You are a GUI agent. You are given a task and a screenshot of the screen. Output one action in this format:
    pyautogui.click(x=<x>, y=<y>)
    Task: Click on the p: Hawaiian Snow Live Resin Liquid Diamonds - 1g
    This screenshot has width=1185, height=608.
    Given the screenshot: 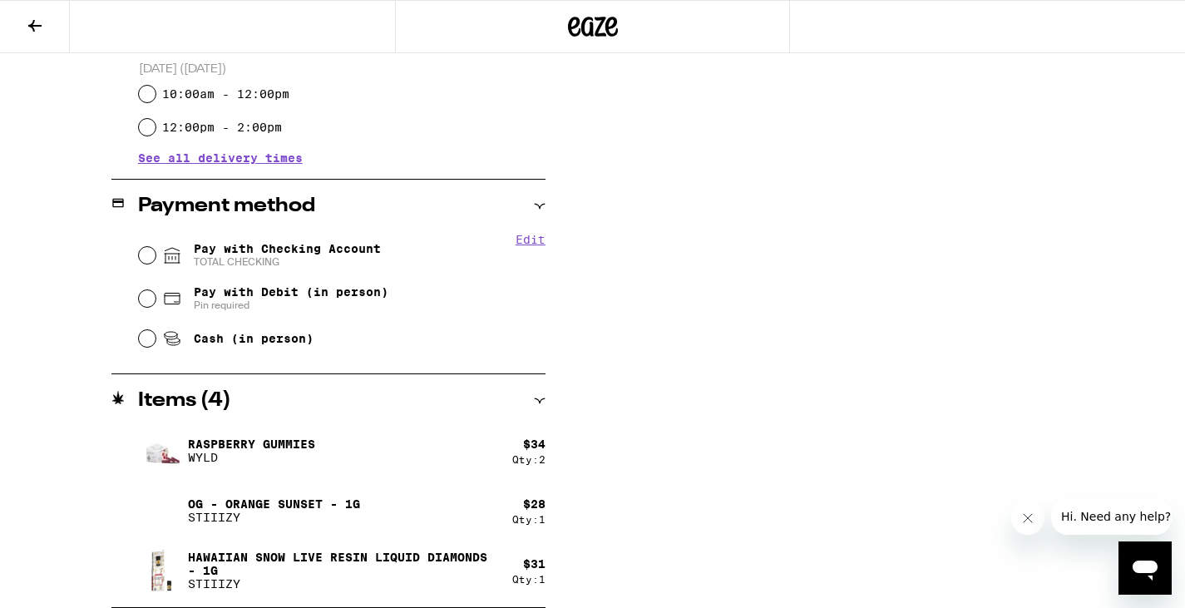 What is the action you would take?
    pyautogui.click(x=343, y=564)
    